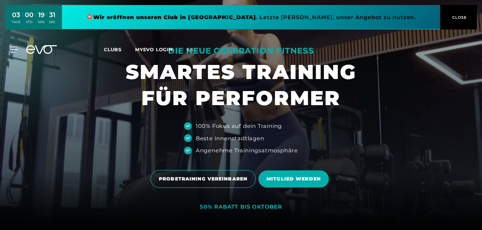  Describe the element at coordinates (458, 17) in the screenshot. I see `span: CLOSE` at that location.